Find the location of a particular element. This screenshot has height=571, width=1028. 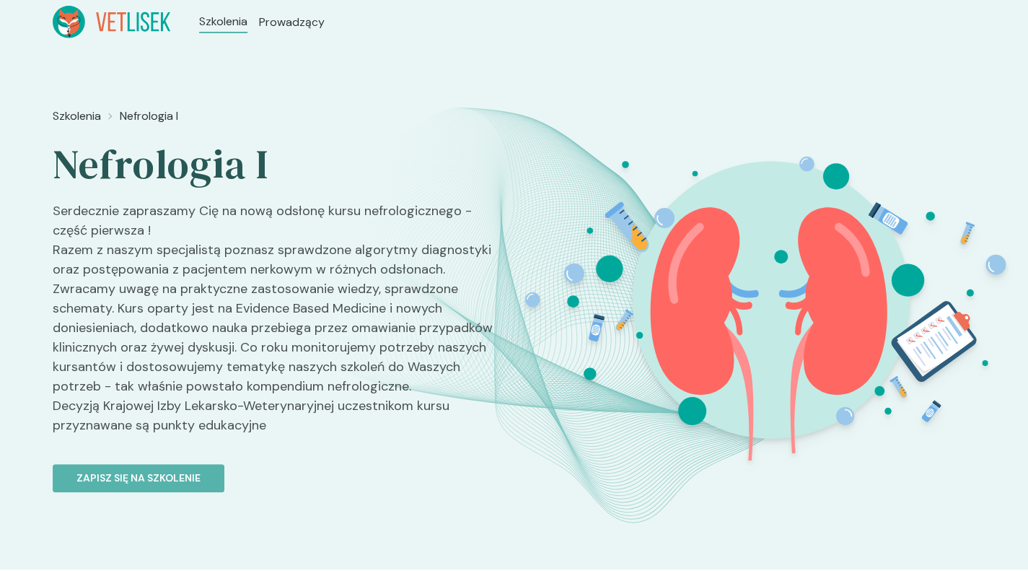

span: Nefrologia I is located at coordinates (149, 116).